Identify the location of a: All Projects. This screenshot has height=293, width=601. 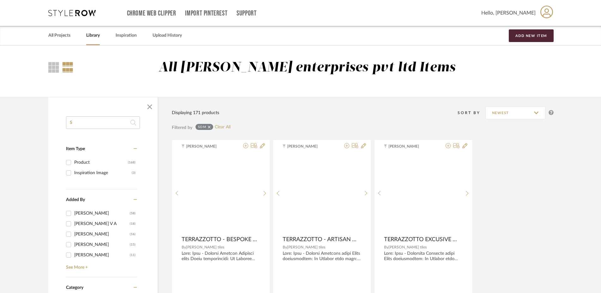
(59, 35).